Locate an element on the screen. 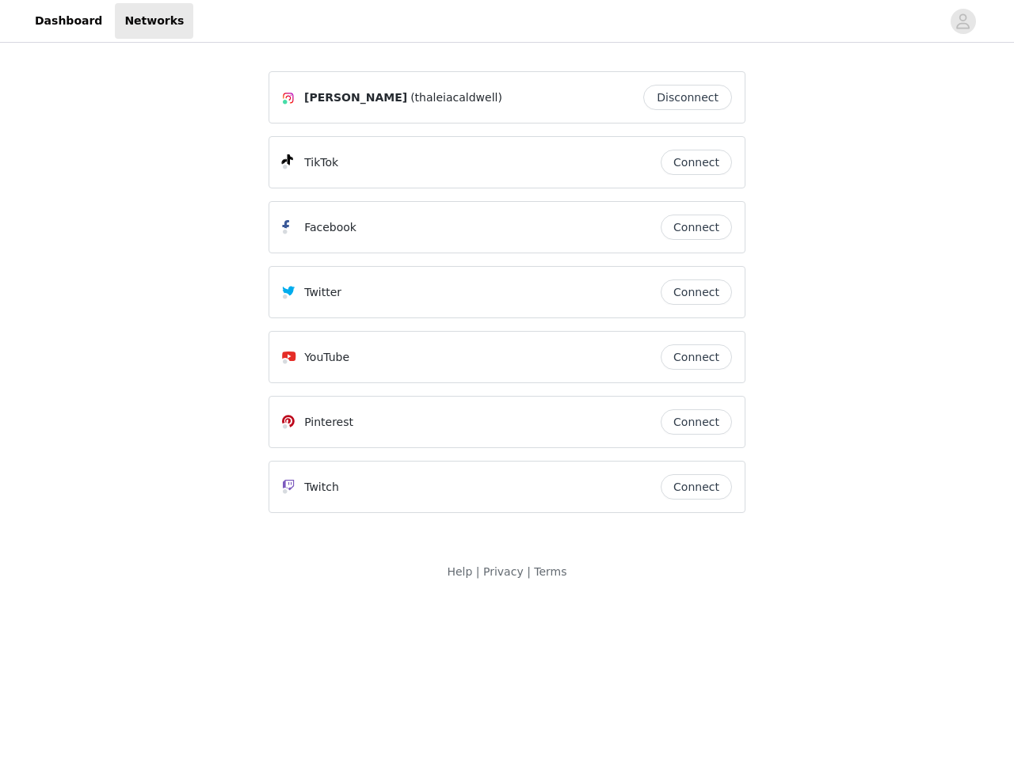 This screenshot has height=760, width=1014. p: YouTube is located at coordinates (326, 357).